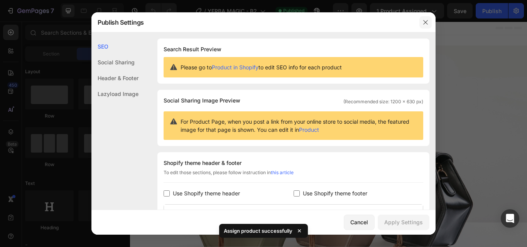  Describe the element at coordinates (115, 62) in the screenshot. I see `div: Social Sharing` at that location.